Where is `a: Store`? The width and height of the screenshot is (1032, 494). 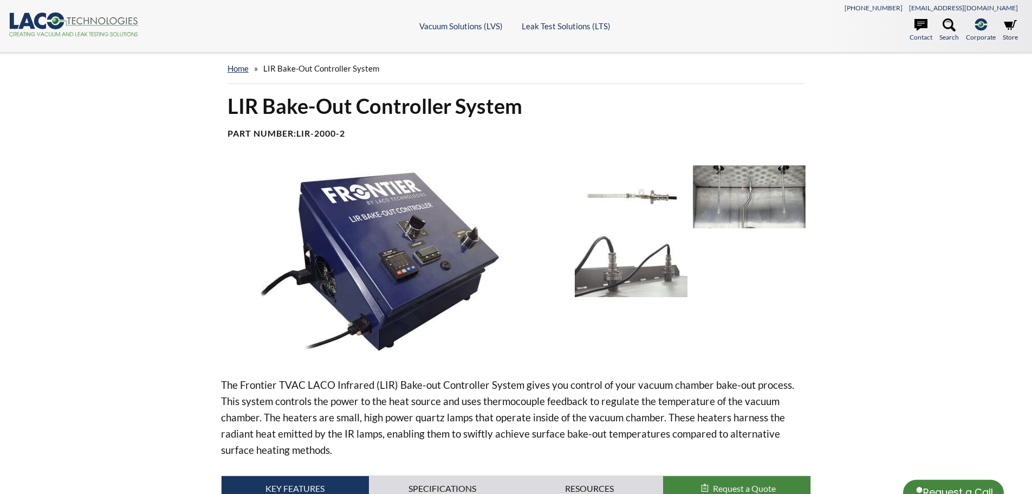 a: Store is located at coordinates (1010, 30).